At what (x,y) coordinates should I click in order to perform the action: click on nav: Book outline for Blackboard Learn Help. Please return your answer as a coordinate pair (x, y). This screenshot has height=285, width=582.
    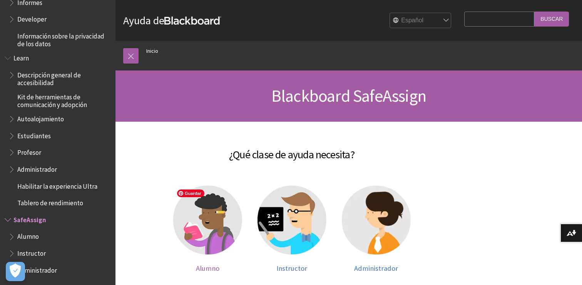
    Looking at the image, I should click on (58, 131).